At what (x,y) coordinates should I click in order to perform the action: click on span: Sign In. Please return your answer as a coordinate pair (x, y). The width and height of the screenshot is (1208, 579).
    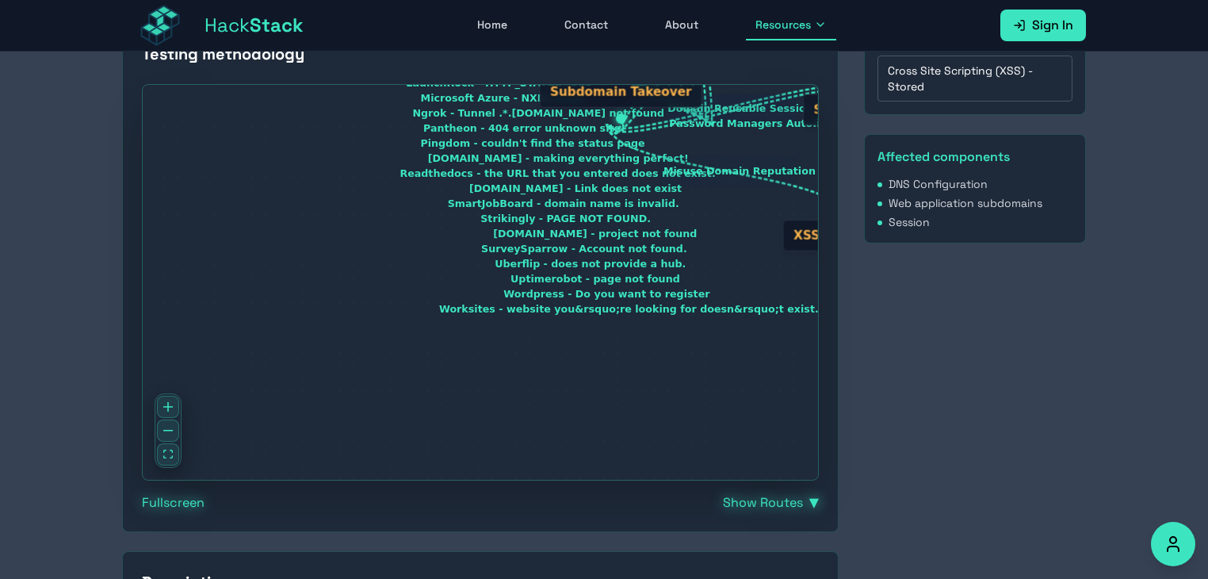
    Looking at the image, I should click on (1053, 25).